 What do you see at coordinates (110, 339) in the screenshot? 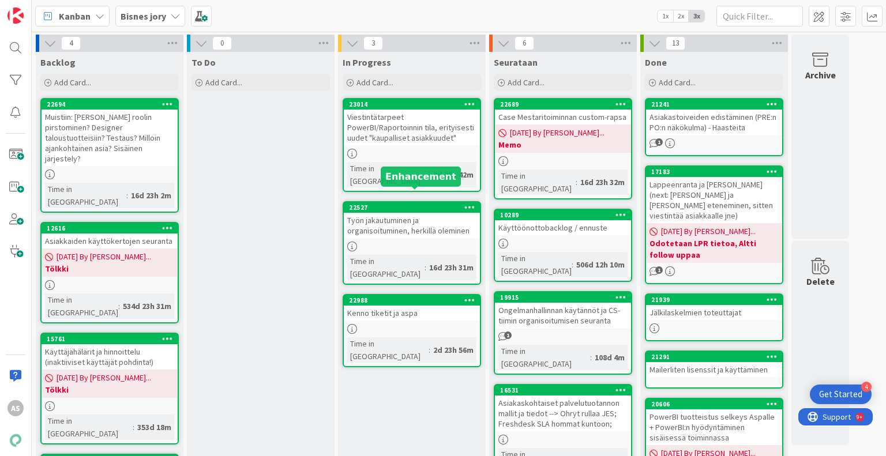
I see `div: 15761` at bounding box center [110, 339].